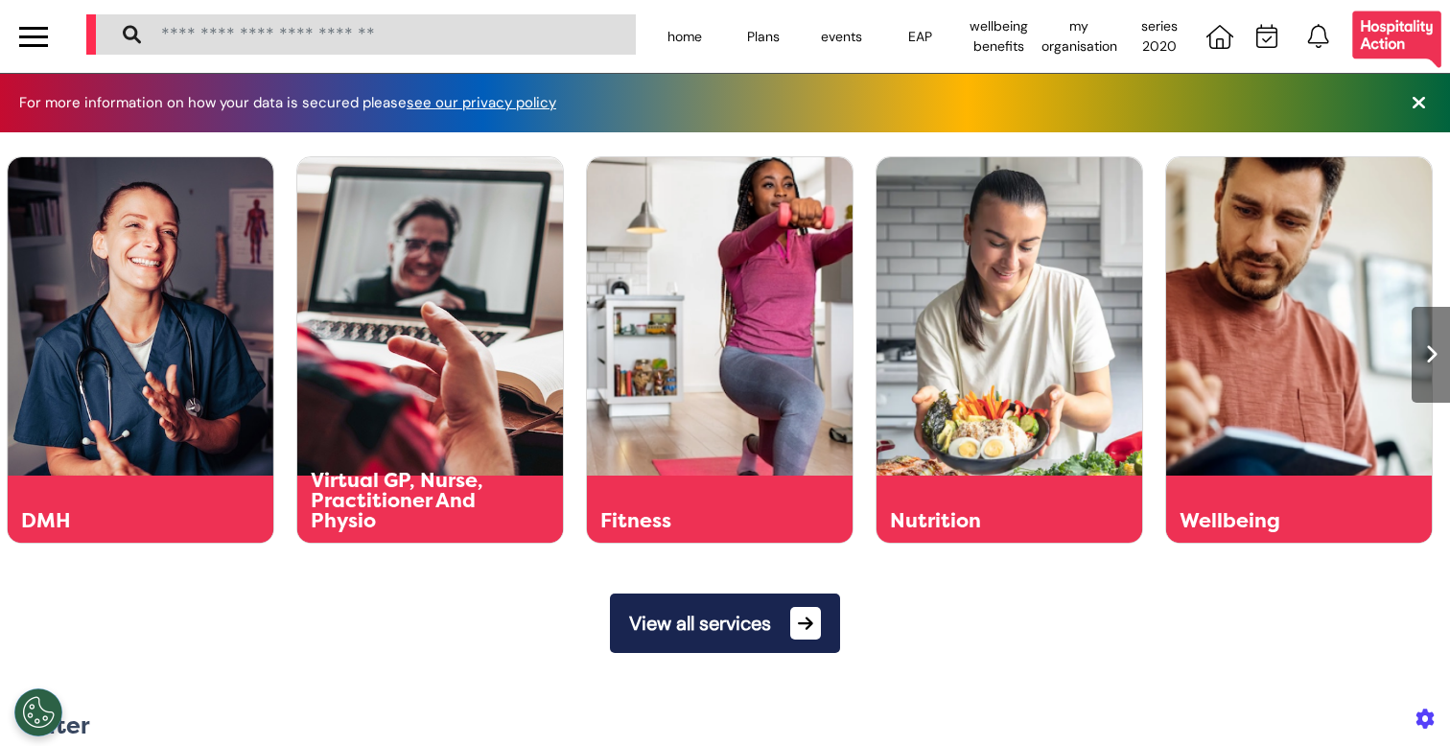 This screenshot has height=746, width=1450. What do you see at coordinates (725, 623) in the screenshot?
I see `button: View all services` at bounding box center [725, 623].